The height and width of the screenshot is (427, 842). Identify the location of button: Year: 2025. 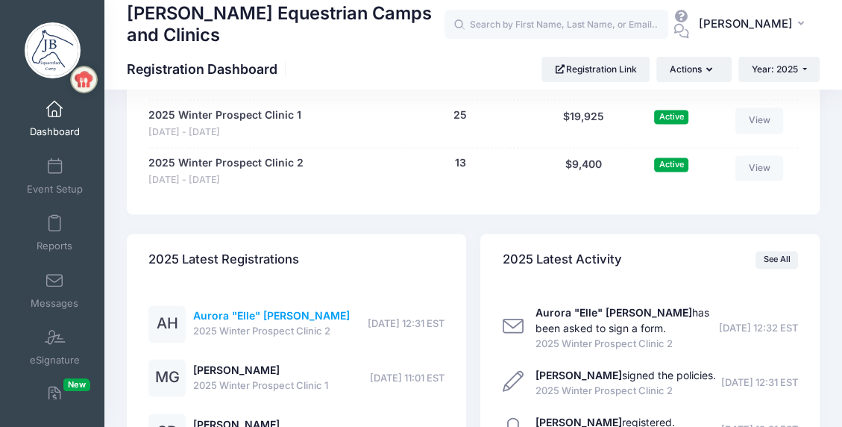
(779, 69).